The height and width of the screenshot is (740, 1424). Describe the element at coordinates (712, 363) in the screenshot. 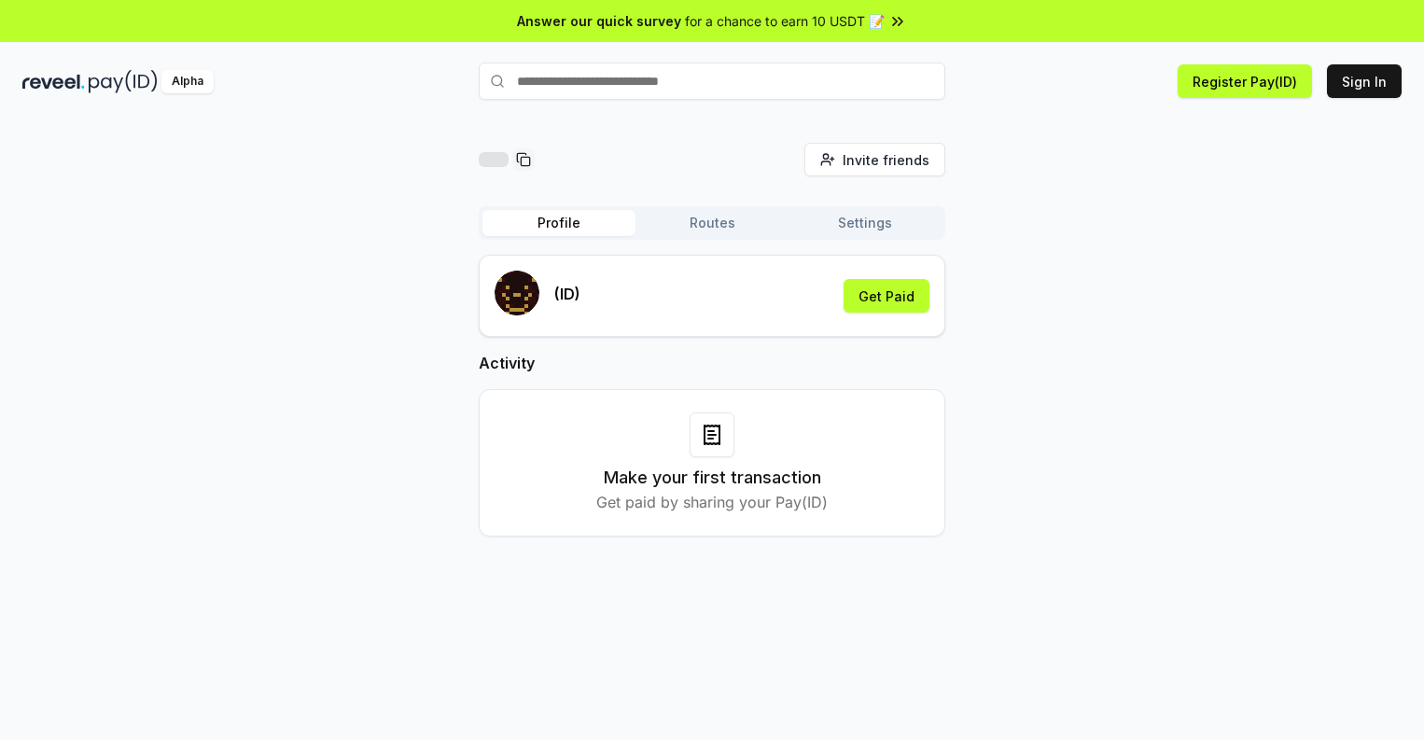

I see `h2: Activity` at that location.